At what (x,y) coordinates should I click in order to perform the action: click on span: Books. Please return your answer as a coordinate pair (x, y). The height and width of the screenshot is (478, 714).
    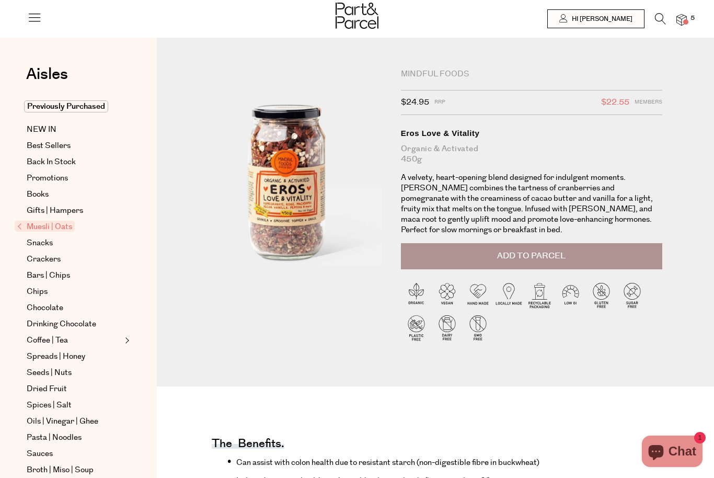
    Looking at the image, I should click on (38, 194).